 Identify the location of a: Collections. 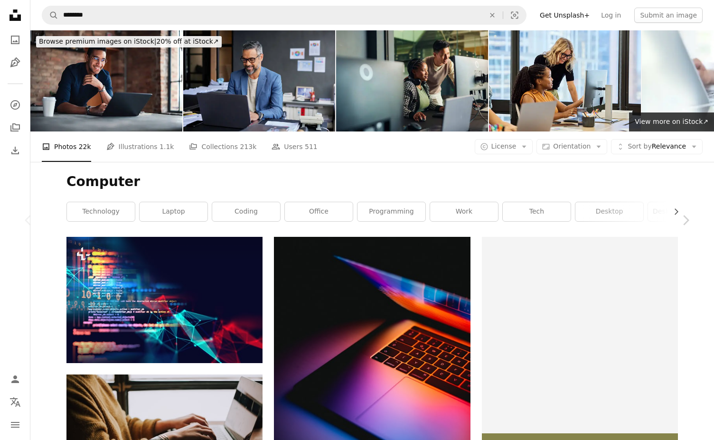
(15, 128).